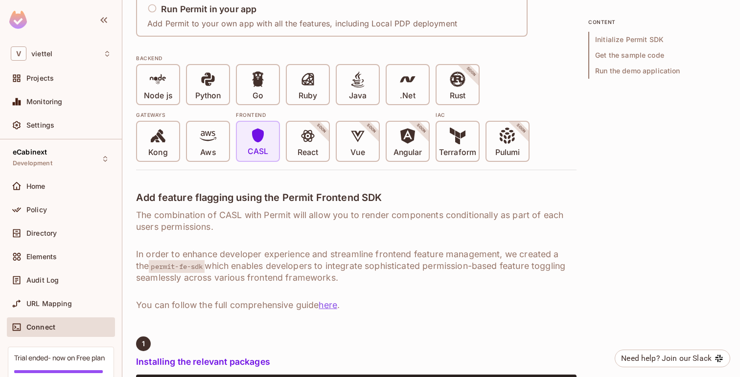 Image resolution: width=740 pixels, height=377 pixels. Describe the element at coordinates (36, 186) in the screenshot. I see `span: Home` at that location.